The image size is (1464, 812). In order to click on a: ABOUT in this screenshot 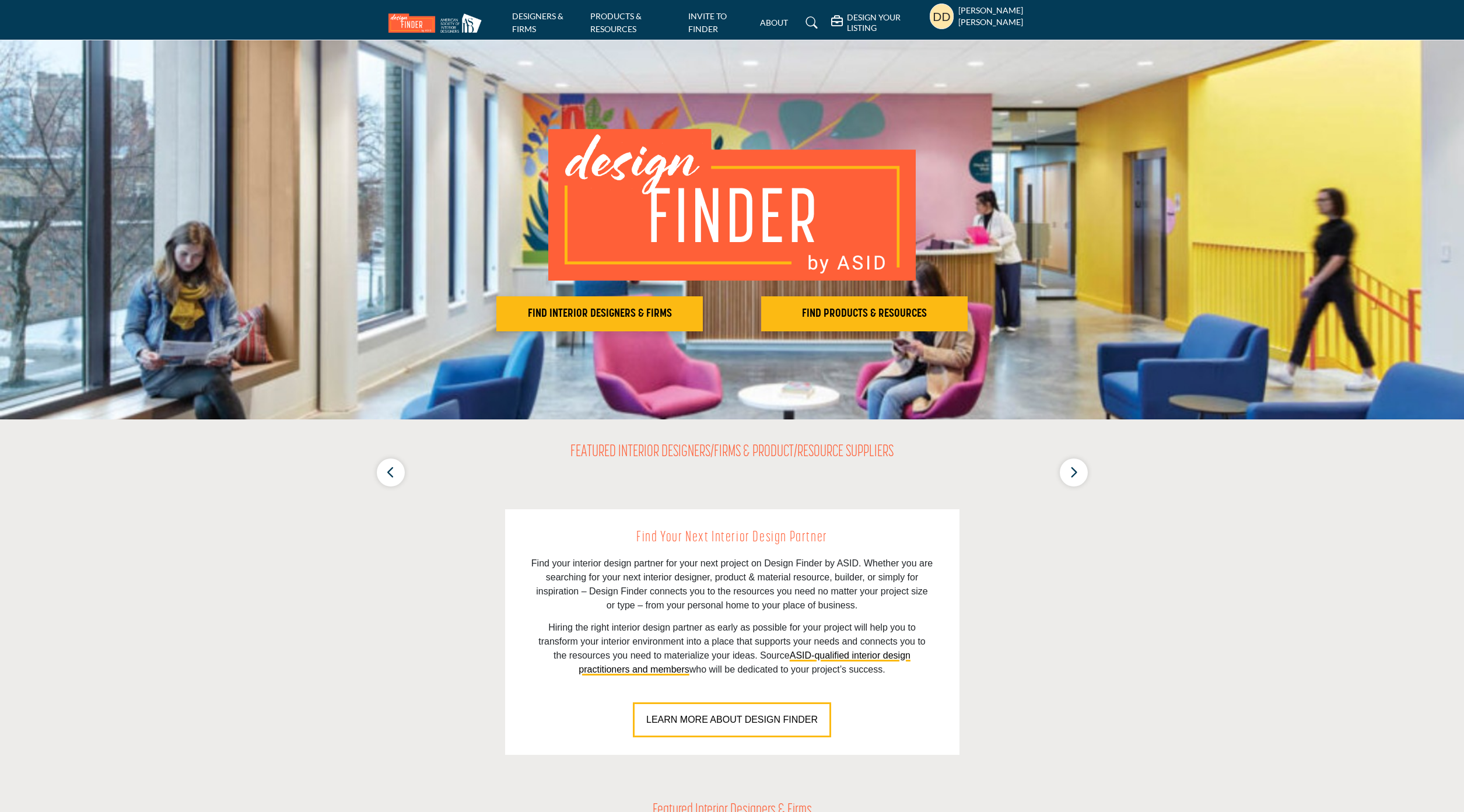, I will do `click(774, 22)`.